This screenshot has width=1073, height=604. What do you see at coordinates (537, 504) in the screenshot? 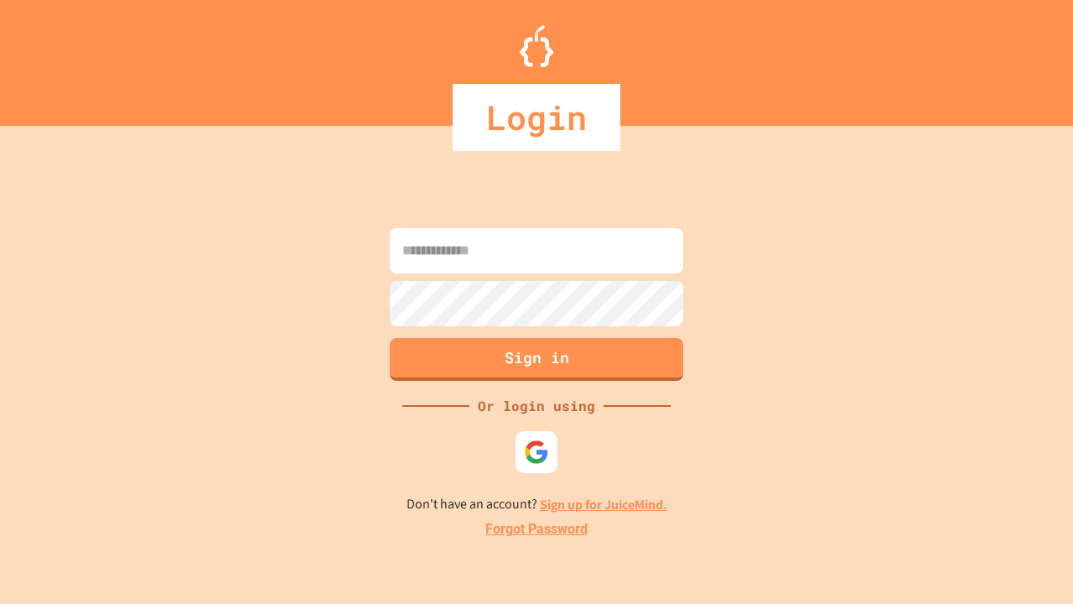
I see `p: Don't have an account?` at bounding box center [537, 504].